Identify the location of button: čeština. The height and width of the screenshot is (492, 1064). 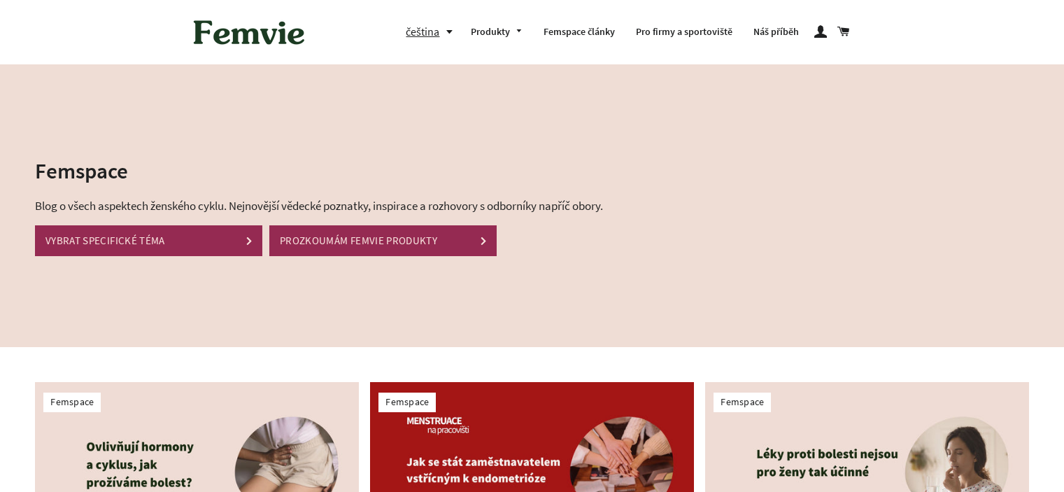
(433, 31).